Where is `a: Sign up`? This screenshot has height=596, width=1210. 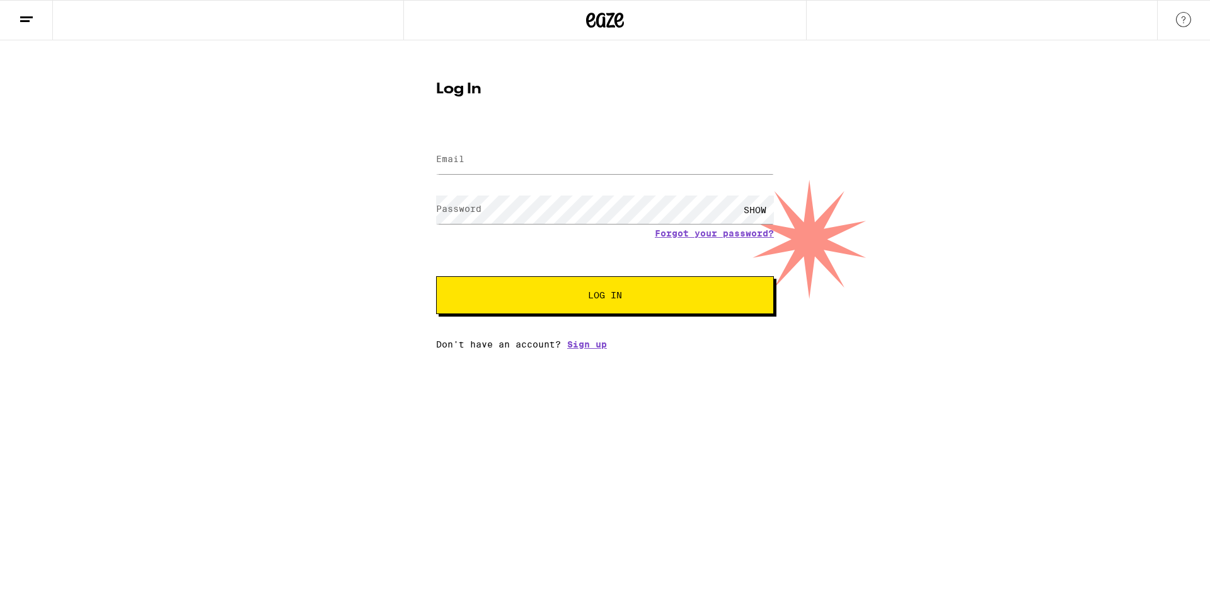 a: Sign up is located at coordinates (587, 344).